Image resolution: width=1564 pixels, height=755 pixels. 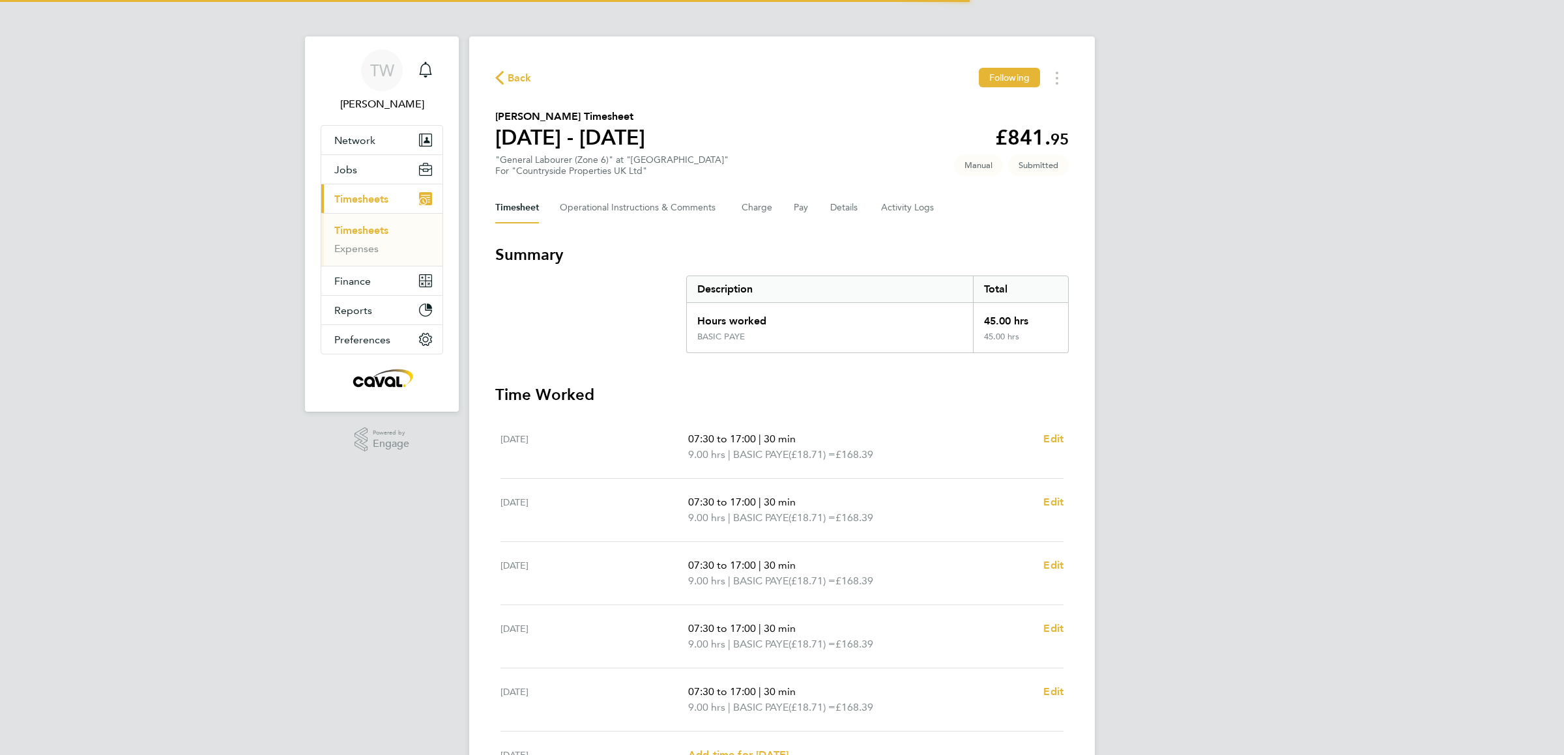 I want to click on button: Preferences, so click(x=382, y=339).